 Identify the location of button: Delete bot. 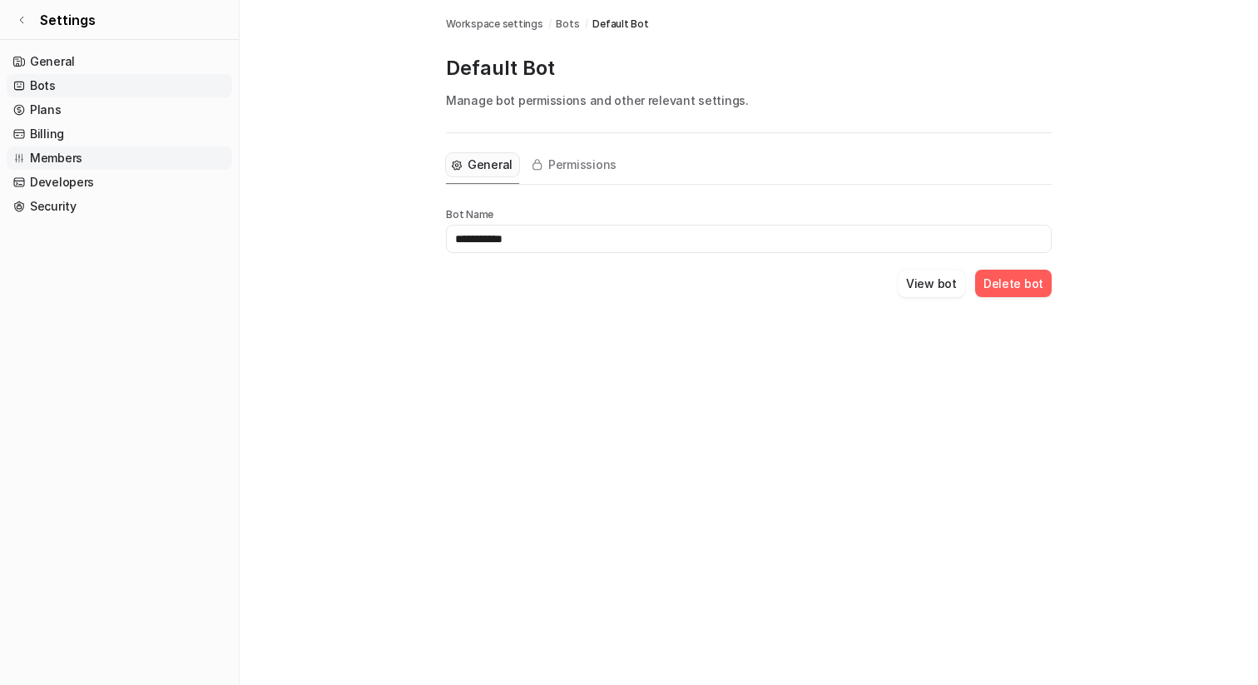
(1014, 283).